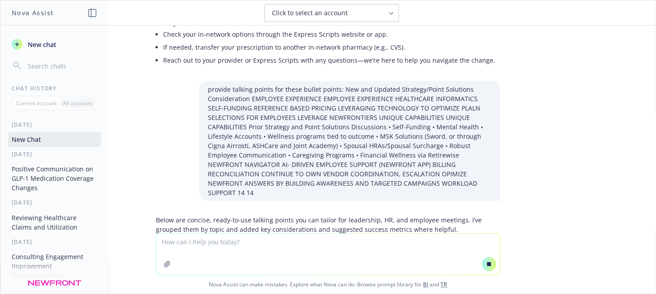  What do you see at coordinates (310, 13) in the screenshot?
I see `span: Click to select an account` at bounding box center [310, 13].